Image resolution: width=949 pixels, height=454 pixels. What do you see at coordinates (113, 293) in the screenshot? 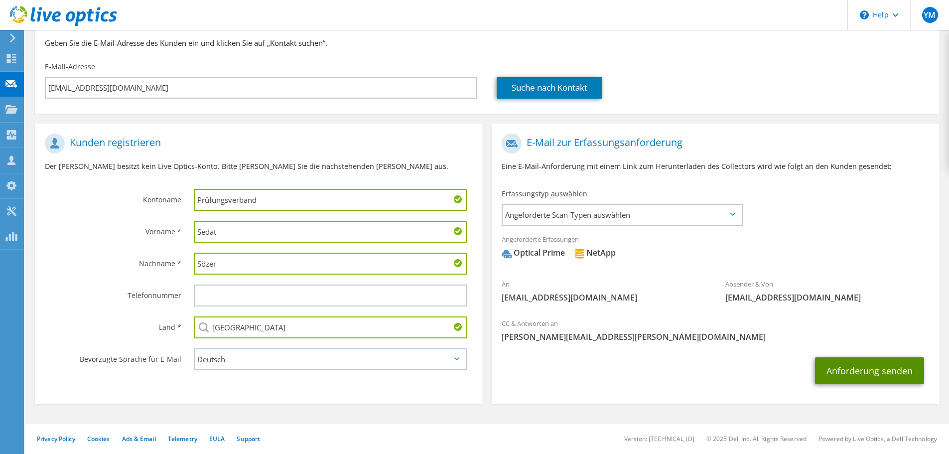
I see `label: Telefonnummer` at bounding box center [113, 293].